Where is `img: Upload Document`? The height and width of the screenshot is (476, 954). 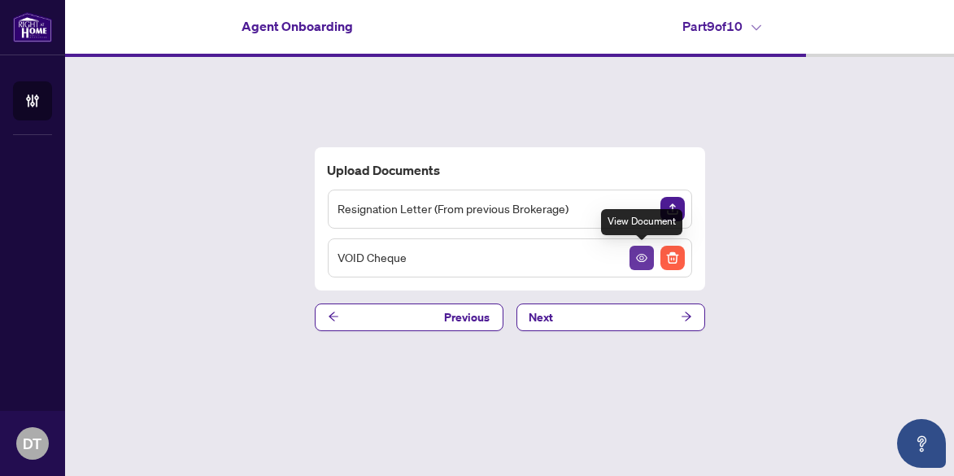 img: Upload Document is located at coordinates (673, 209).